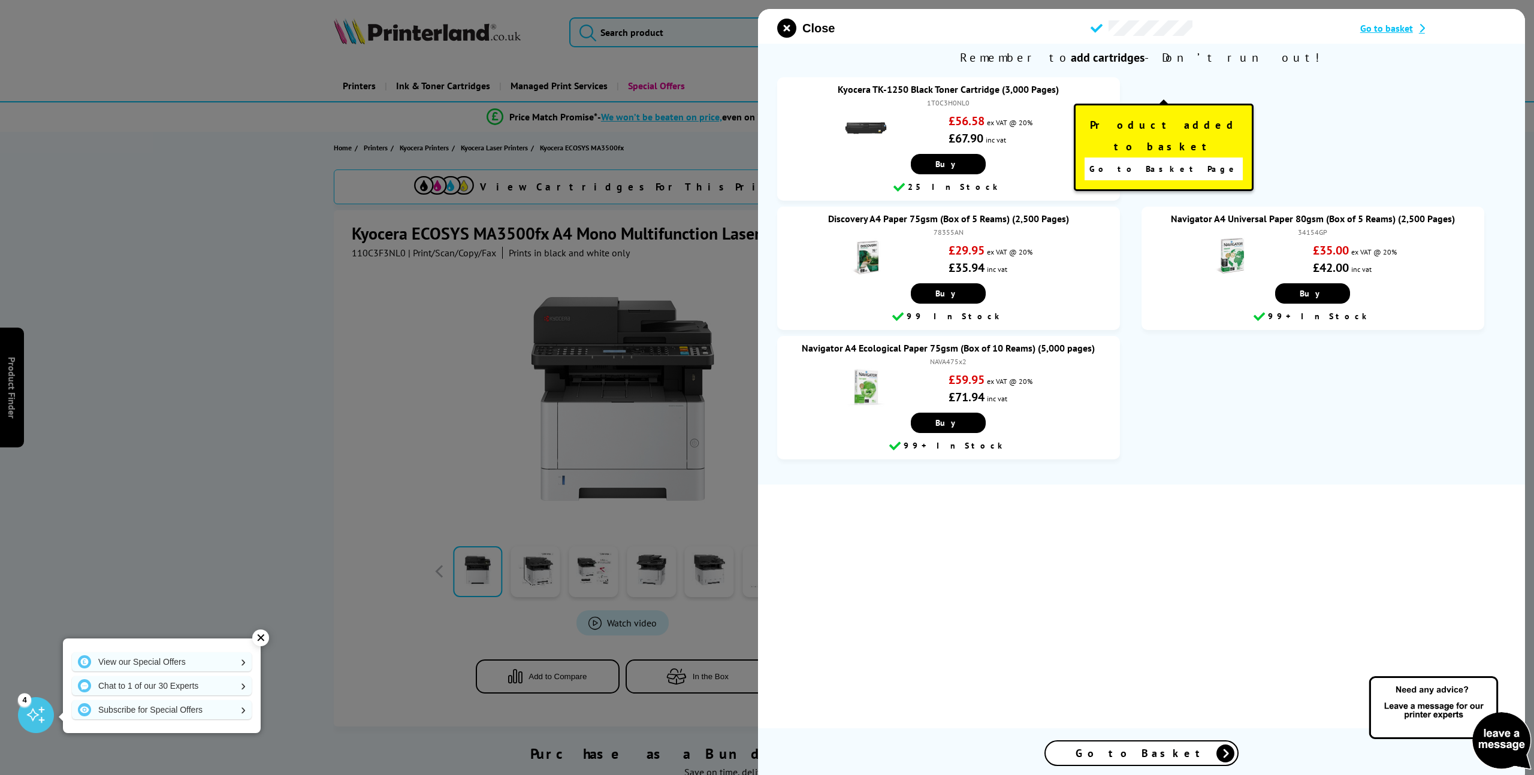 The image size is (1534, 775). Describe the element at coordinates (866, 128) in the screenshot. I see `img: Kyocera TK-1250 Black Toner Cartridge (3,000 Pages)` at that location.